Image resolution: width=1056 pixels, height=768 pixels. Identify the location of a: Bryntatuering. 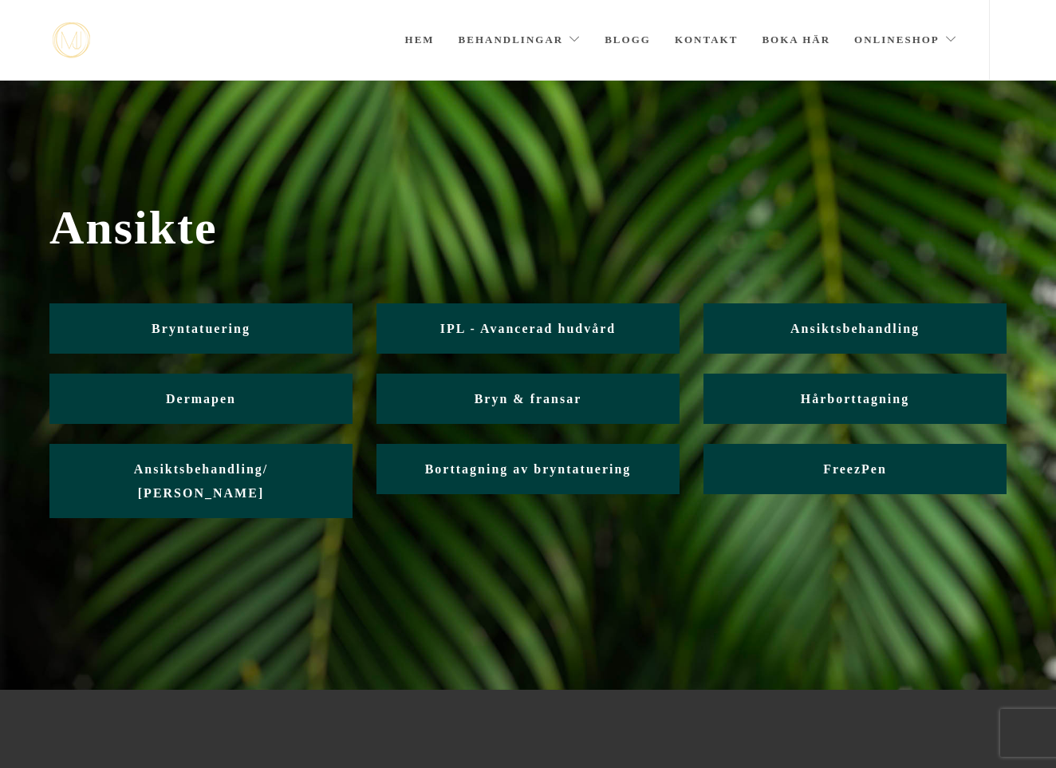
(201, 328).